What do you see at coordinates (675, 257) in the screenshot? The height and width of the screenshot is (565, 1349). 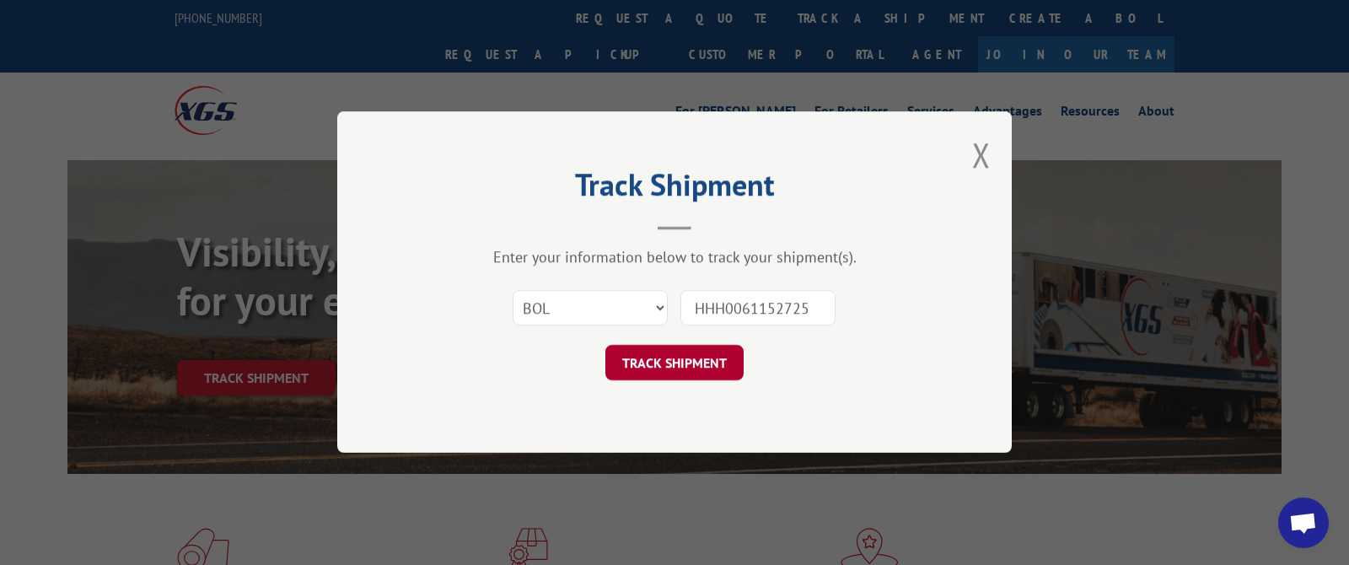 I see `div: Enter your information below to track your shipment(s).` at bounding box center [675, 257].